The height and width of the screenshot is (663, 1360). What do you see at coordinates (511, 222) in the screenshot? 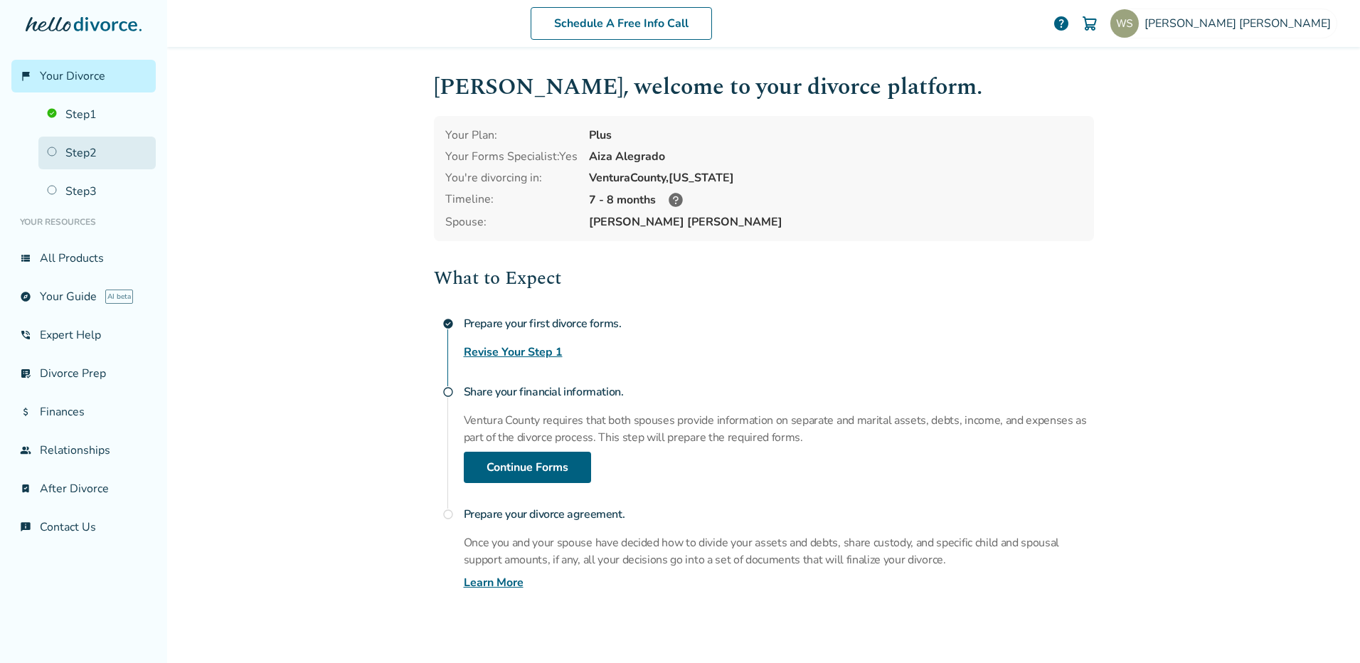
I see `span: Spouse:` at bounding box center [511, 222].